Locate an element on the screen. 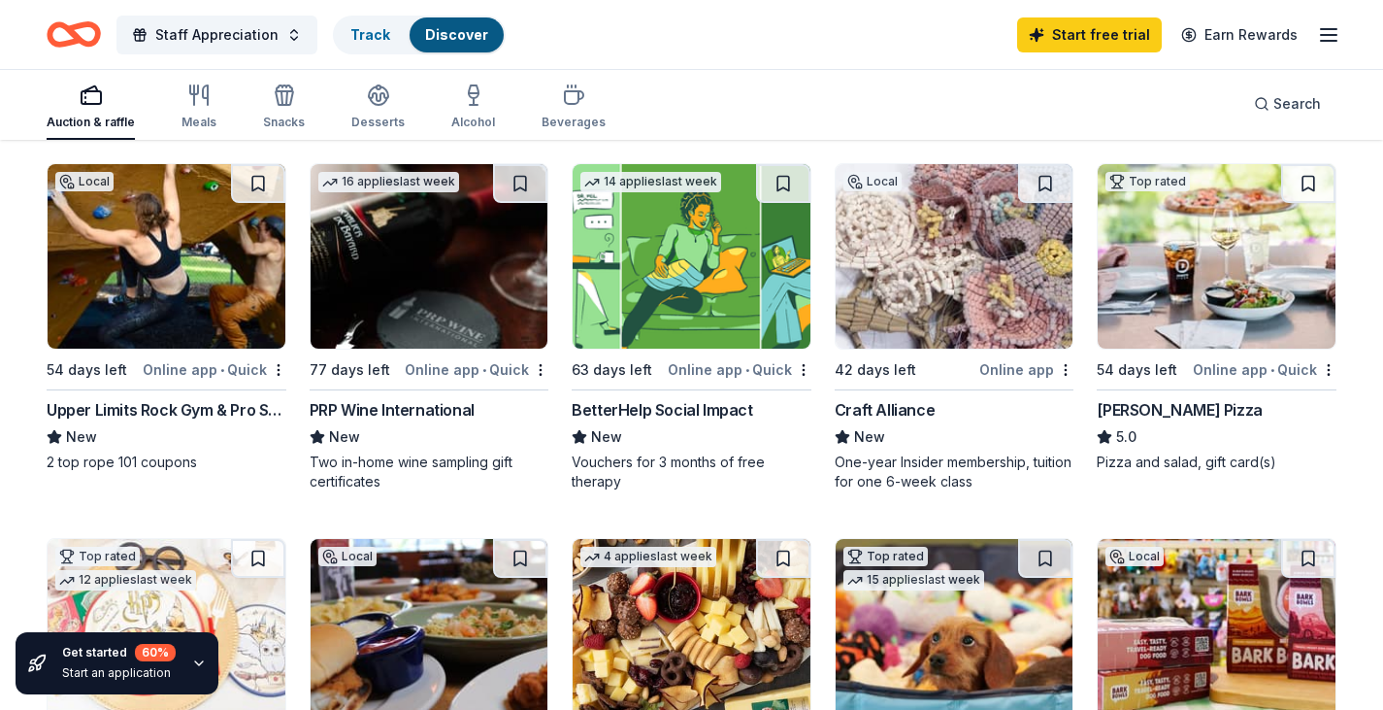  div: Online app is located at coordinates (1026, 369).